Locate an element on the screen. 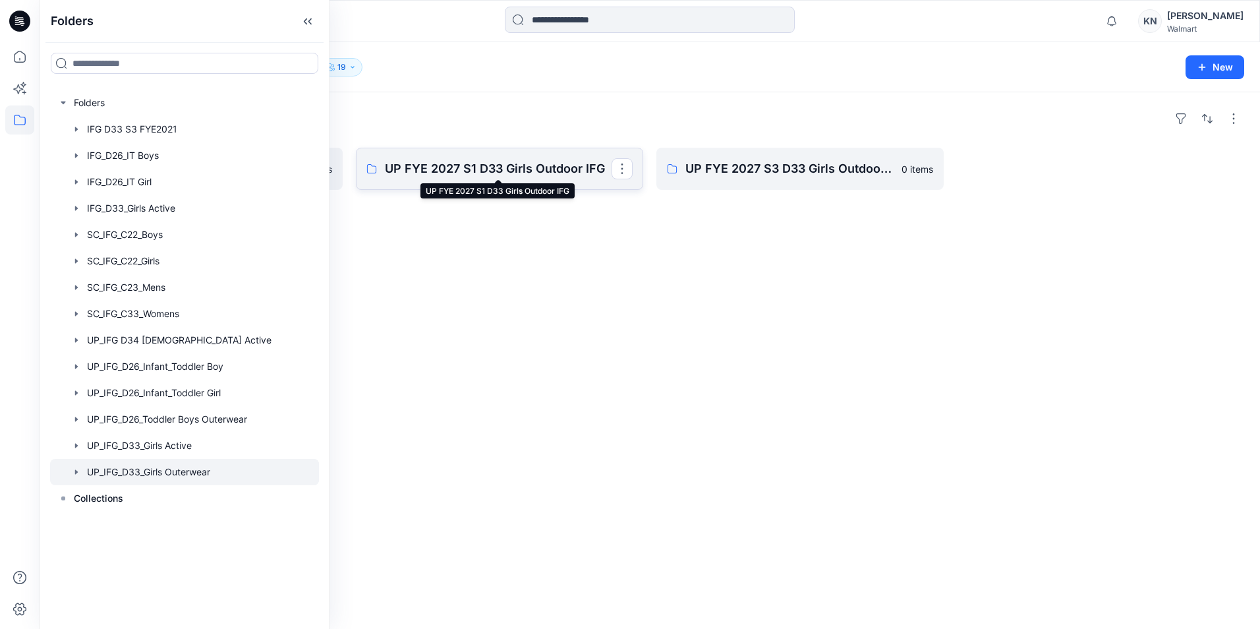 The image size is (1260, 629). button: New is located at coordinates (1215, 67).